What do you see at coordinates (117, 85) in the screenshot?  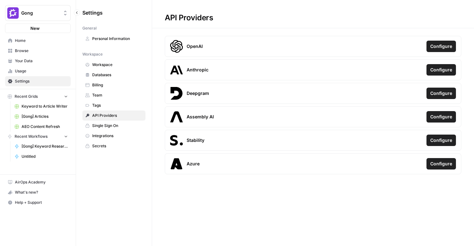 I see `span: Billing` at bounding box center [117, 85].